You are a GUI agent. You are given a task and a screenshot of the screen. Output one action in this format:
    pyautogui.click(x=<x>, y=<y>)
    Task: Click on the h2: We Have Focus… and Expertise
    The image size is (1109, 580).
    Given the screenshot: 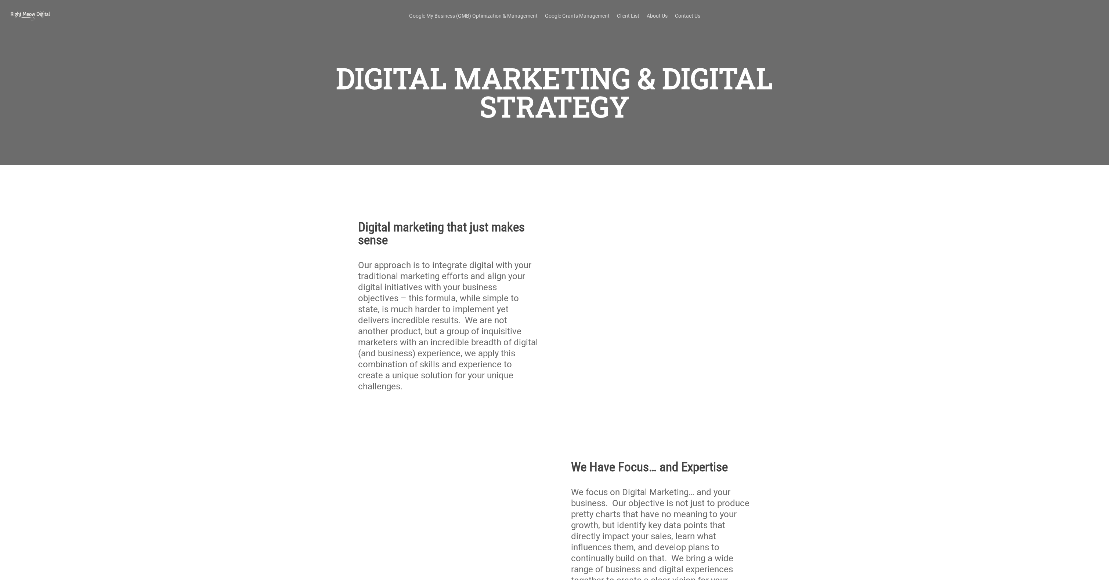 What is the action you would take?
    pyautogui.click(x=661, y=467)
    